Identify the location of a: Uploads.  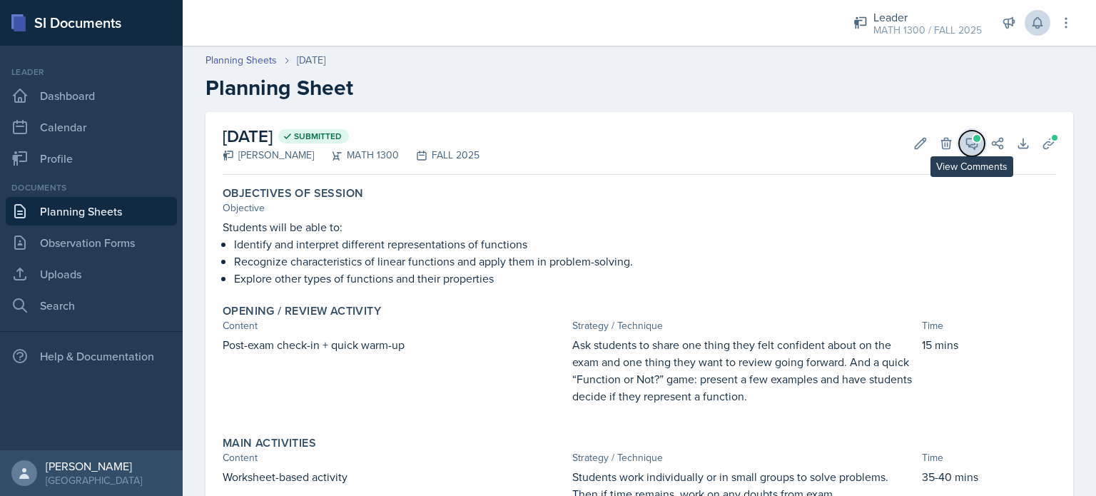
(91, 274).